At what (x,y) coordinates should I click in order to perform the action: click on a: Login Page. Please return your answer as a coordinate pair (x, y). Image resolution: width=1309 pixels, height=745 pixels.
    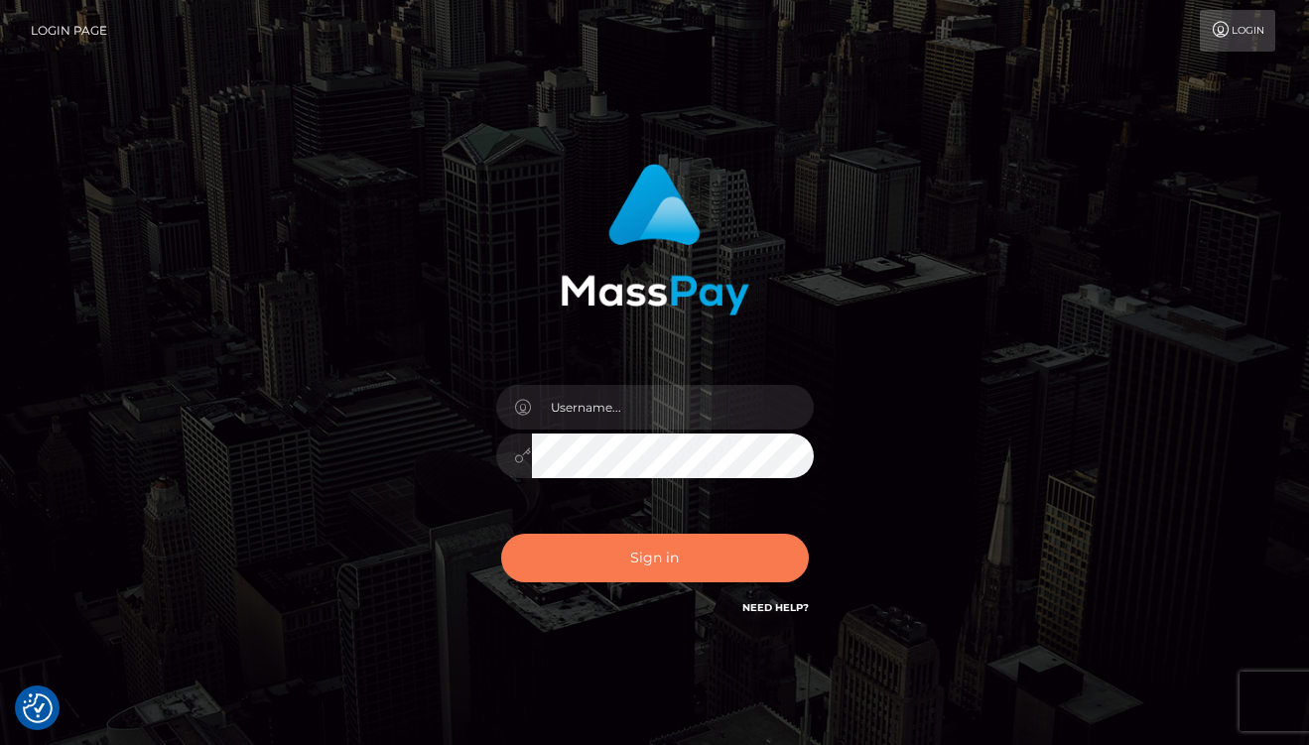
    Looking at the image, I should click on (68, 31).